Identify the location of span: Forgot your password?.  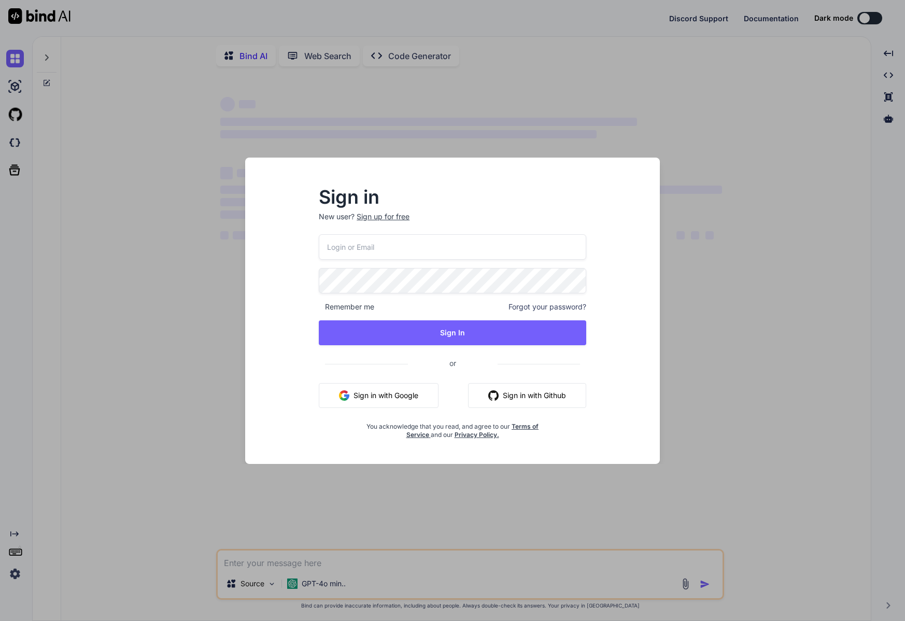
(547, 307).